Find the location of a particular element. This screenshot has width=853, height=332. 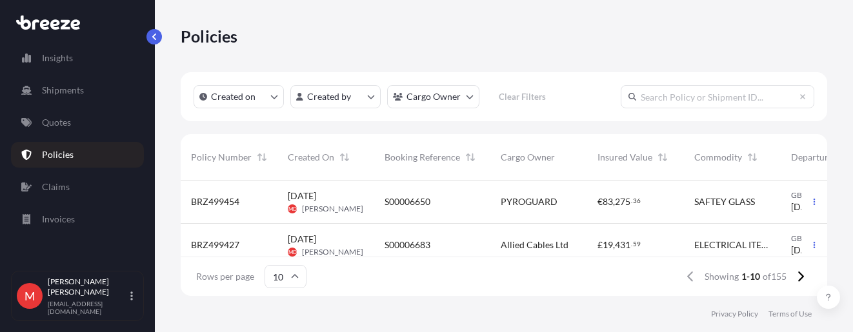

a: Policies is located at coordinates (77, 155).